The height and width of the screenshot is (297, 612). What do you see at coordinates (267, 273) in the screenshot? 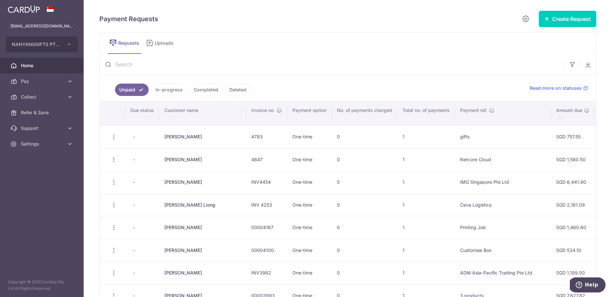
I see `td: INV3982` at bounding box center [267, 273].